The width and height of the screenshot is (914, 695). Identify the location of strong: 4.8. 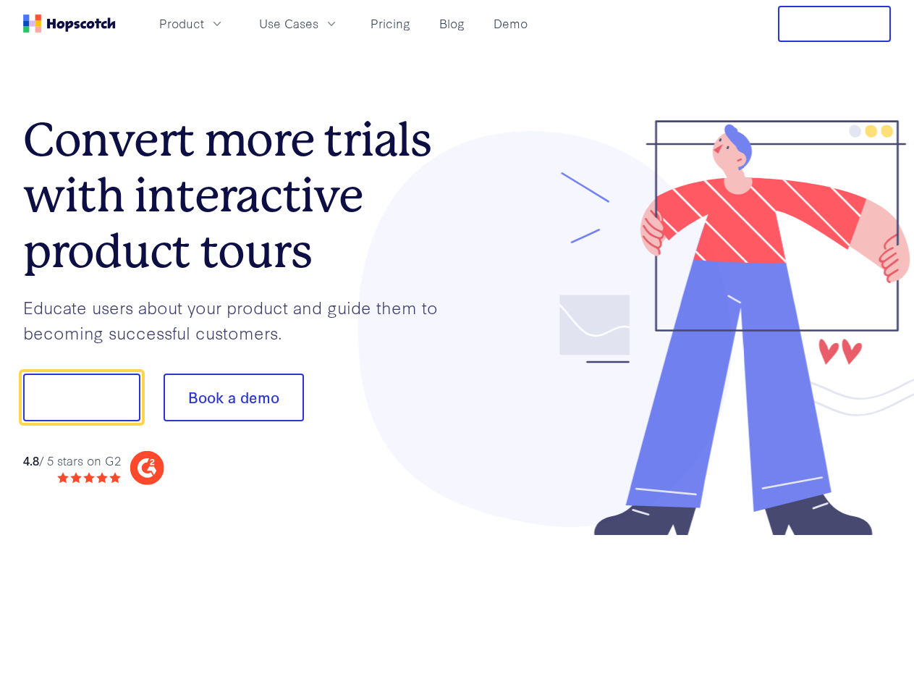
(31, 460).